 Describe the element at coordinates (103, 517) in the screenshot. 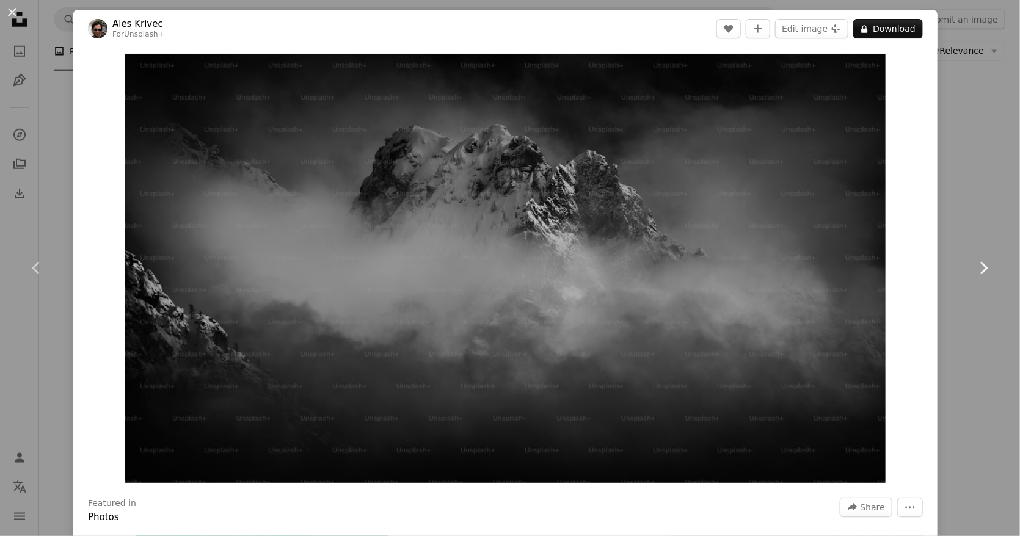

I see `a: Photos` at that location.